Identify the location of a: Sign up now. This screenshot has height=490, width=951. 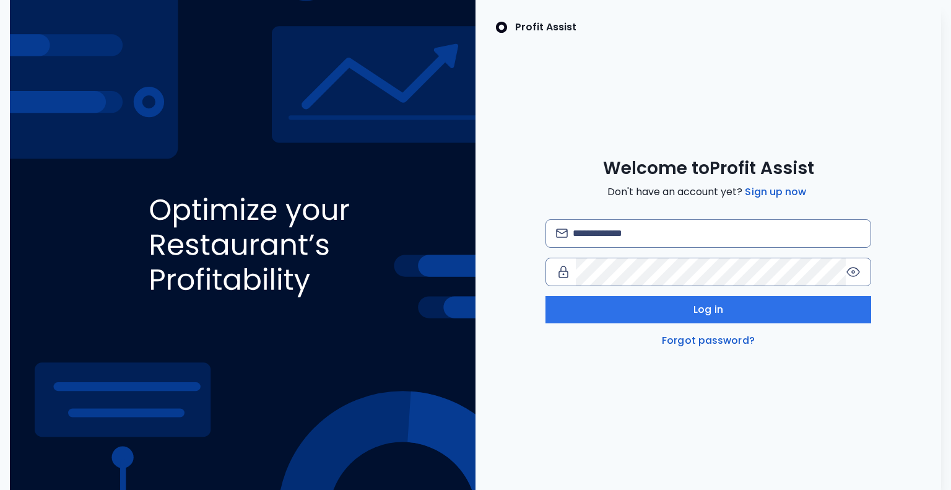
(775, 192).